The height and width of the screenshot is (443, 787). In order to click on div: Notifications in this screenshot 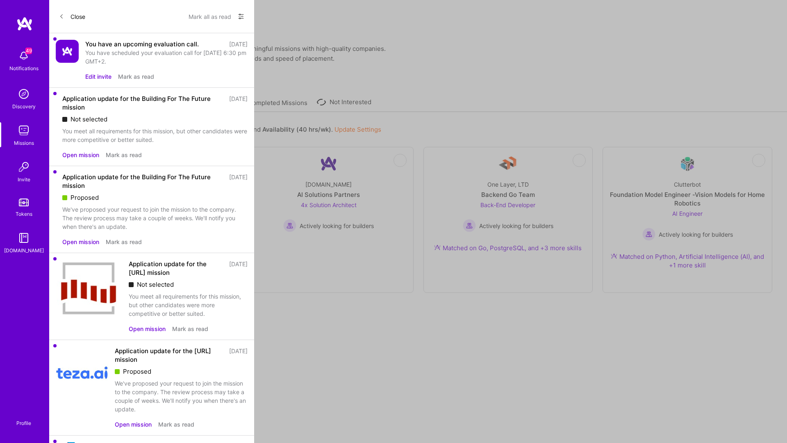, I will do `click(24, 68)`.